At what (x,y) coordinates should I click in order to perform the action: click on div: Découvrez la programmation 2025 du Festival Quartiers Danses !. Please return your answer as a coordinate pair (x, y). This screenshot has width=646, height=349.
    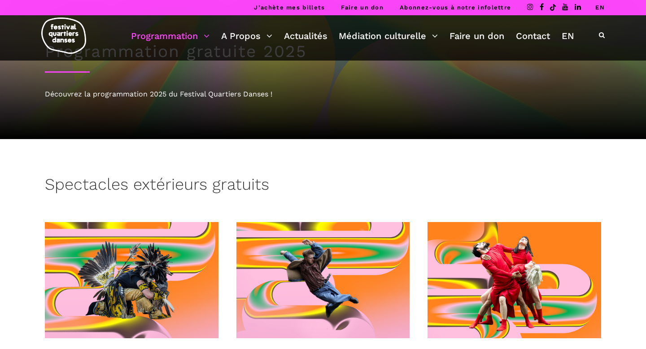
    Looking at the image, I should click on (323, 94).